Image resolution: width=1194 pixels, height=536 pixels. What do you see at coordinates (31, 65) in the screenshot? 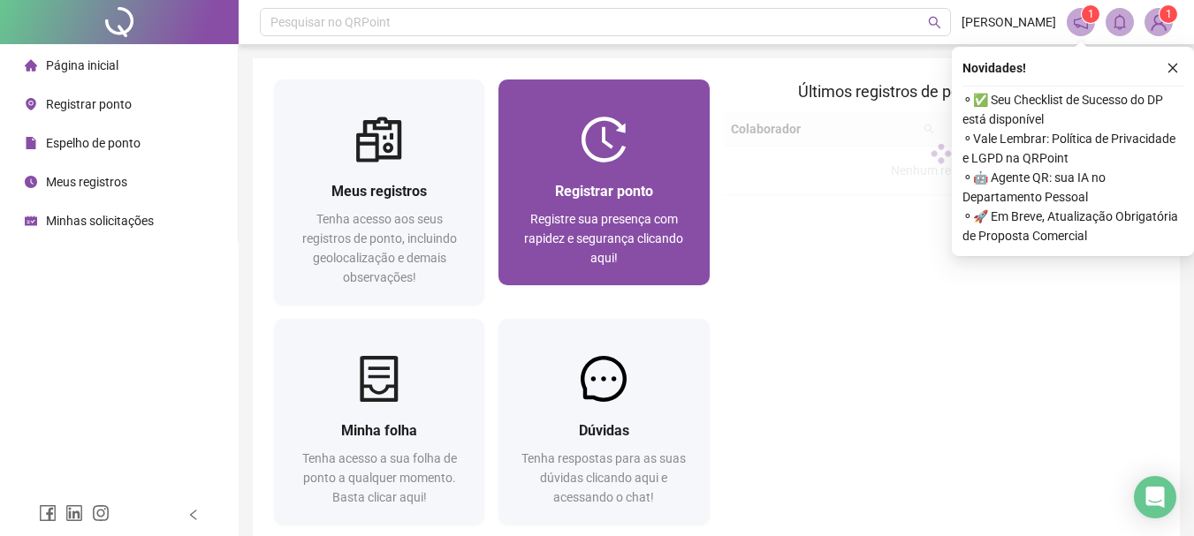
I see `span: home` at bounding box center [31, 65].